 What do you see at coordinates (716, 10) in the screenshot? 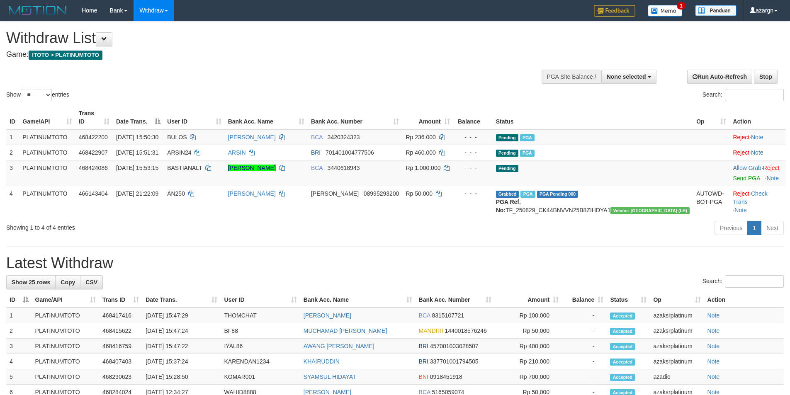
I see `img: panduan.png` at bounding box center [716, 10].